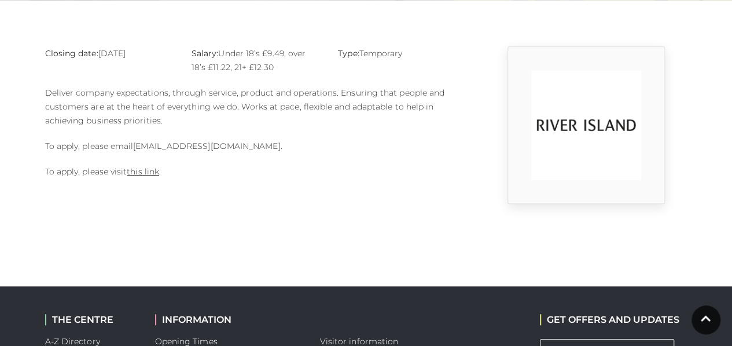  What do you see at coordinates (402, 53) in the screenshot?
I see `p: Temporary` at bounding box center [402, 53].